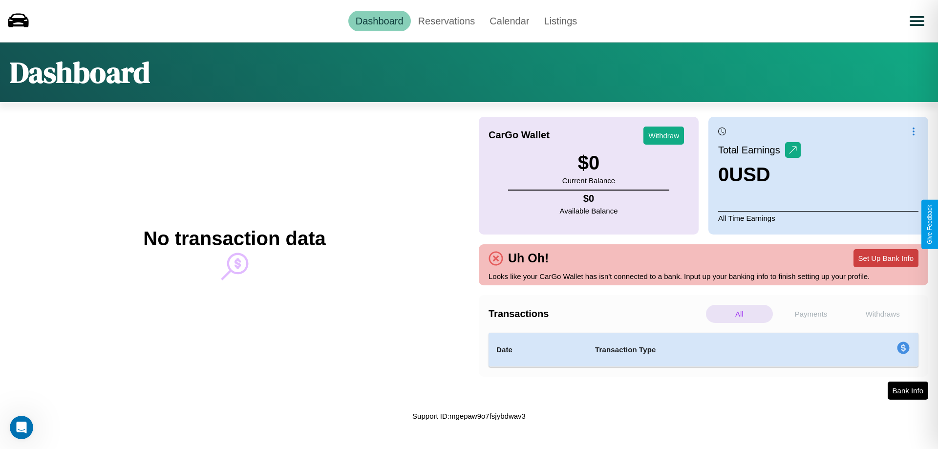 This screenshot has width=938, height=449. Describe the element at coordinates (704, 350) in the screenshot. I see `table: simple table` at that location.